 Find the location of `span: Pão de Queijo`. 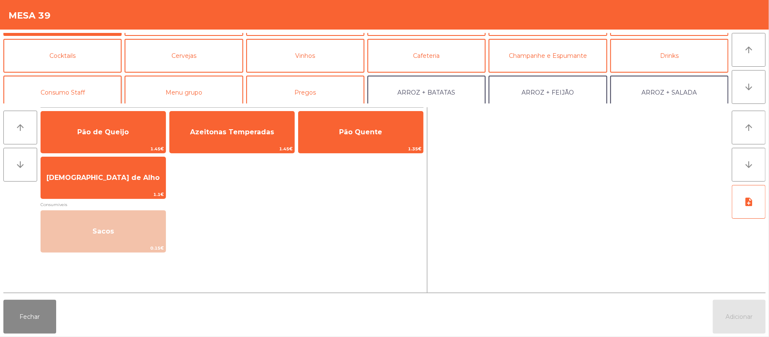

span: Pão de Queijo is located at coordinates (103, 132).